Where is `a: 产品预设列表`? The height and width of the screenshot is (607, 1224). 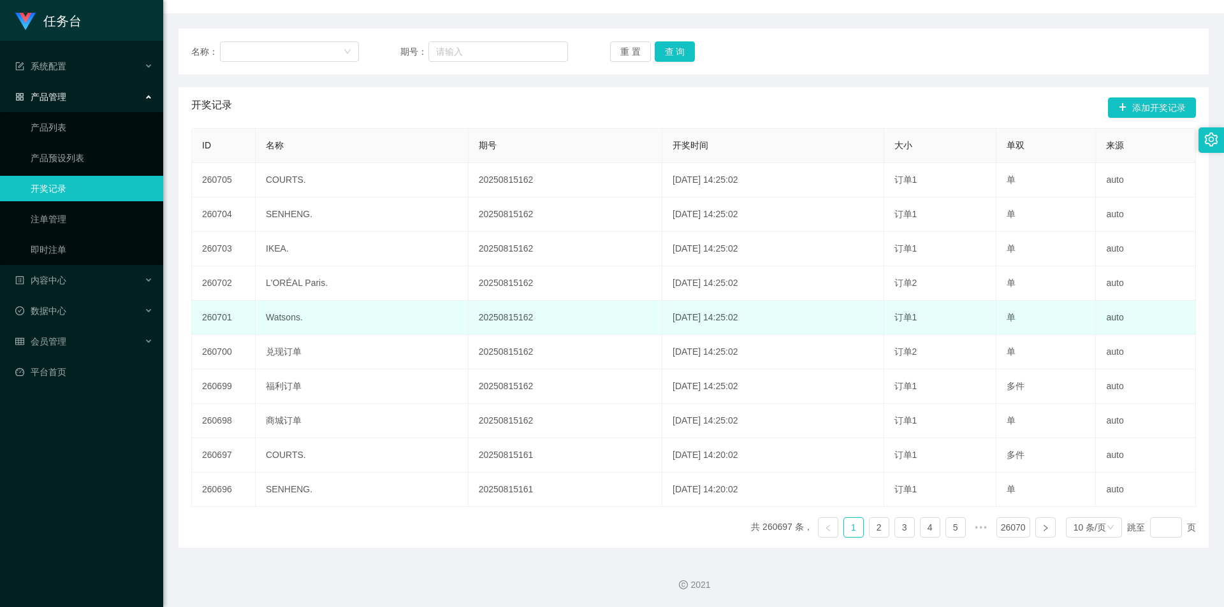 a: 产品预设列表 is located at coordinates (92, 158).